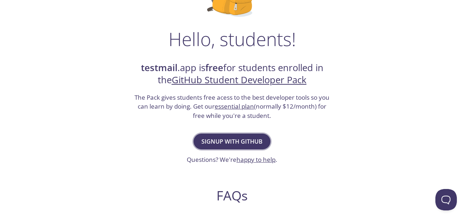 The width and height of the screenshot is (464, 214). Describe the element at coordinates (234, 106) in the screenshot. I see `a: essential plan` at that location.